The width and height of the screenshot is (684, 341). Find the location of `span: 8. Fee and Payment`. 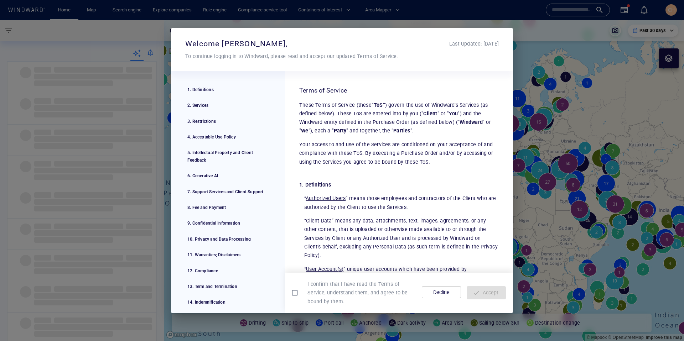

span: 8. Fee and Payment is located at coordinates (228, 208).